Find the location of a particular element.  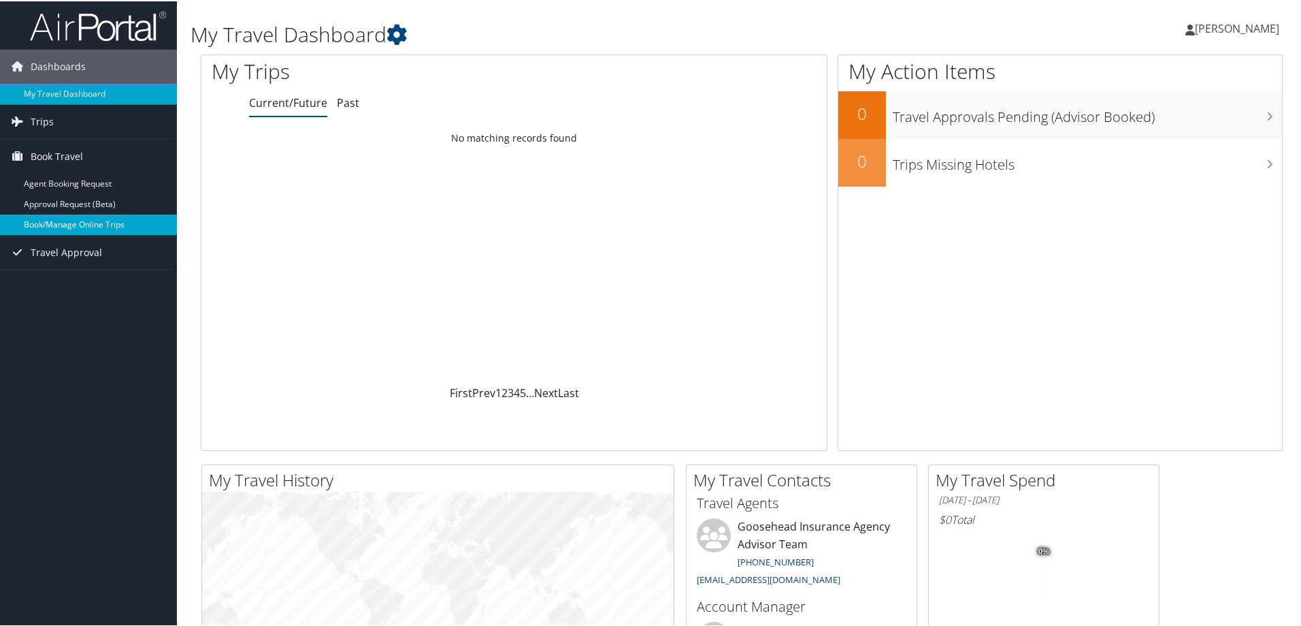

h3: Account Manager is located at coordinates (802, 605).